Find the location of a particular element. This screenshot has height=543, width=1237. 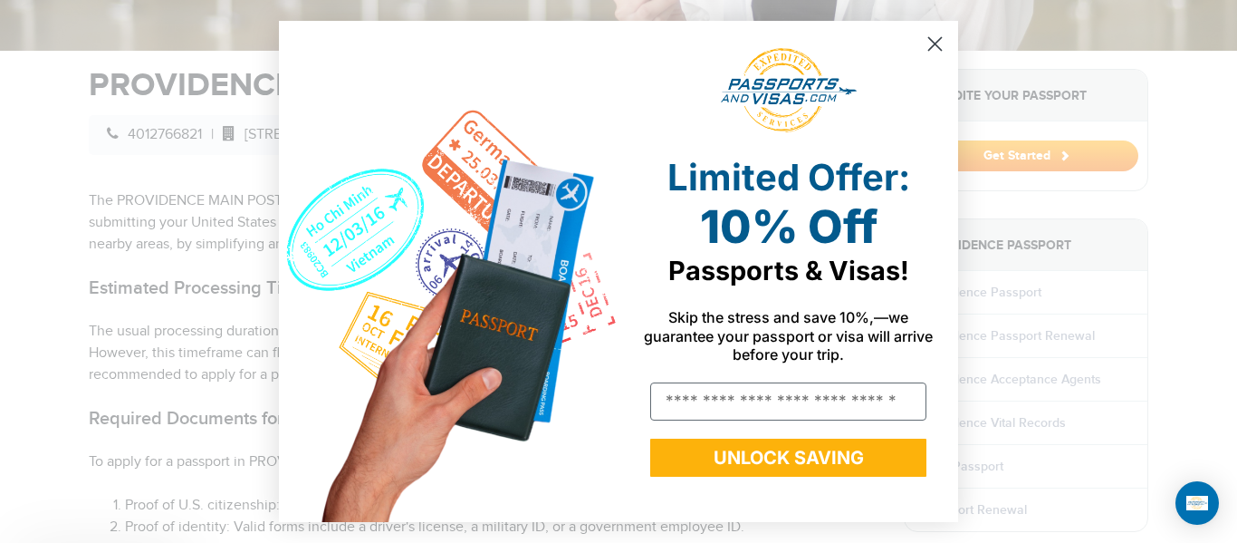

div: Open Intercom Messenger is located at coordinates (1198, 503).